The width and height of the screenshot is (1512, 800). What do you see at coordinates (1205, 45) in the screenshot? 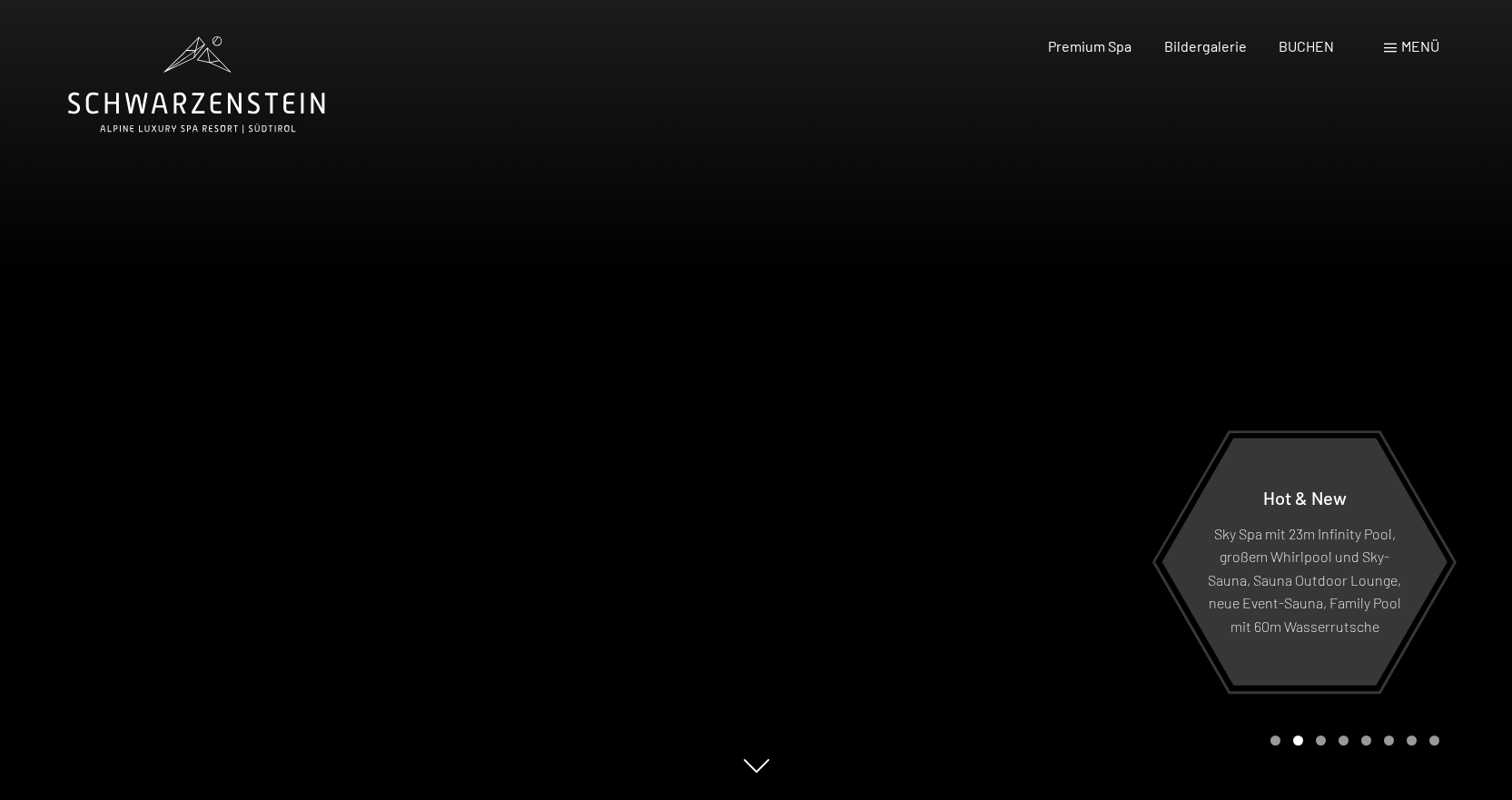
I see `a: Bildergalerie` at bounding box center [1205, 45].